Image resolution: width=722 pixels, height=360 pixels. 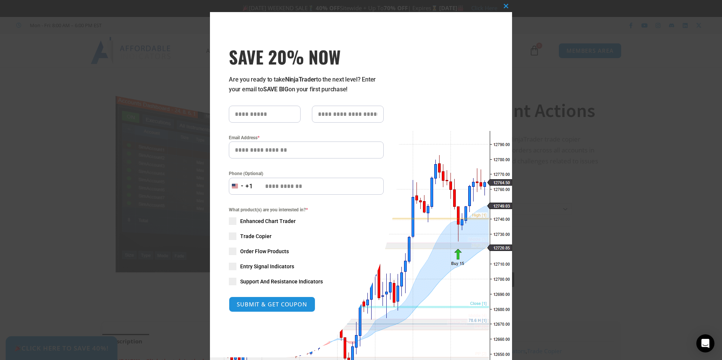 What do you see at coordinates (272, 304) in the screenshot?
I see `button: SUBMIT & GET COUPON` at bounding box center [272, 304].